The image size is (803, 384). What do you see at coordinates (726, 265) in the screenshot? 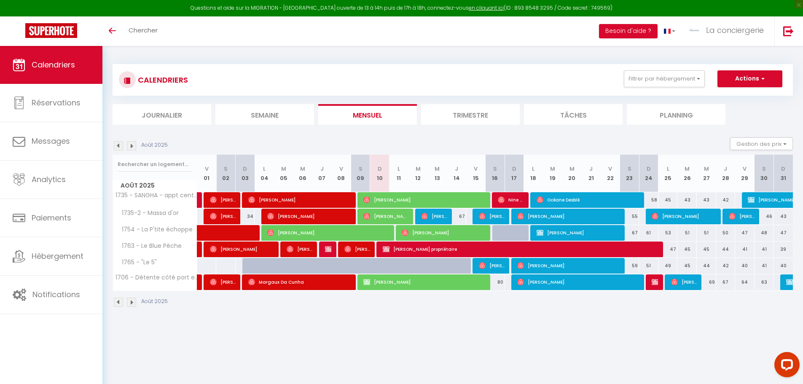
I see `div: 42` at bounding box center [726, 265].